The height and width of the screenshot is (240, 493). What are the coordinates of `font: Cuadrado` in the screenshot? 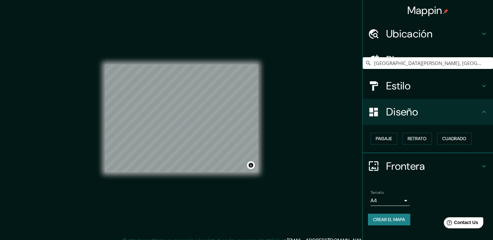 It's located at (454, 139).